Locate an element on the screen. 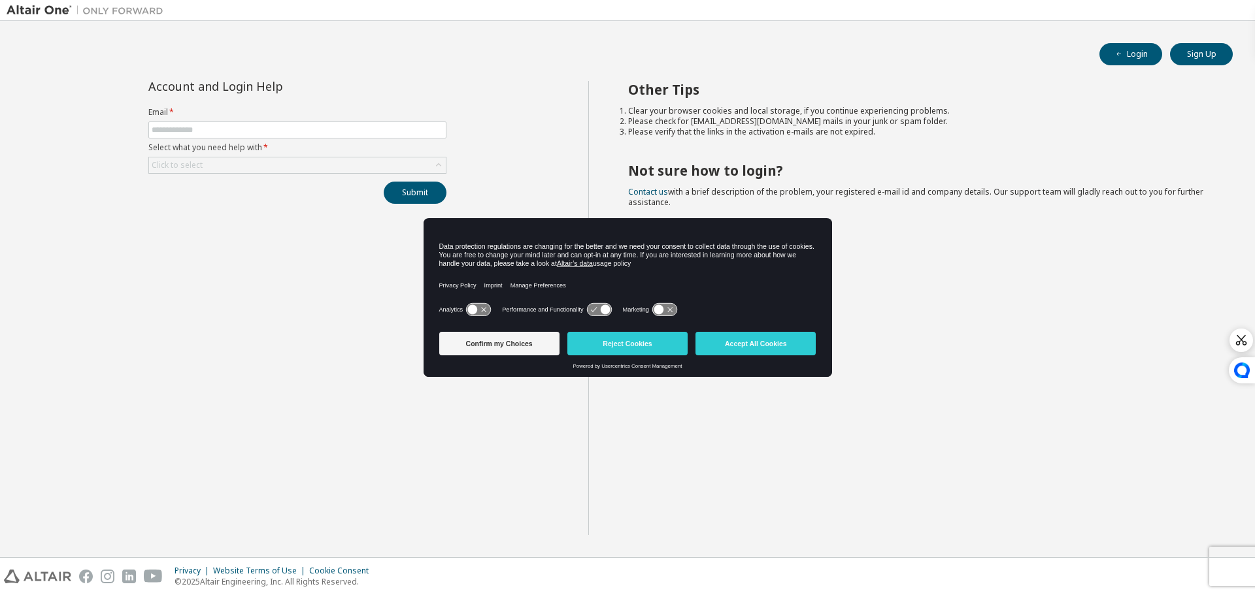 The height and width of the screenshot is (595, 1255). h2: Not sure how to login? is located at coordinates (919, 171).